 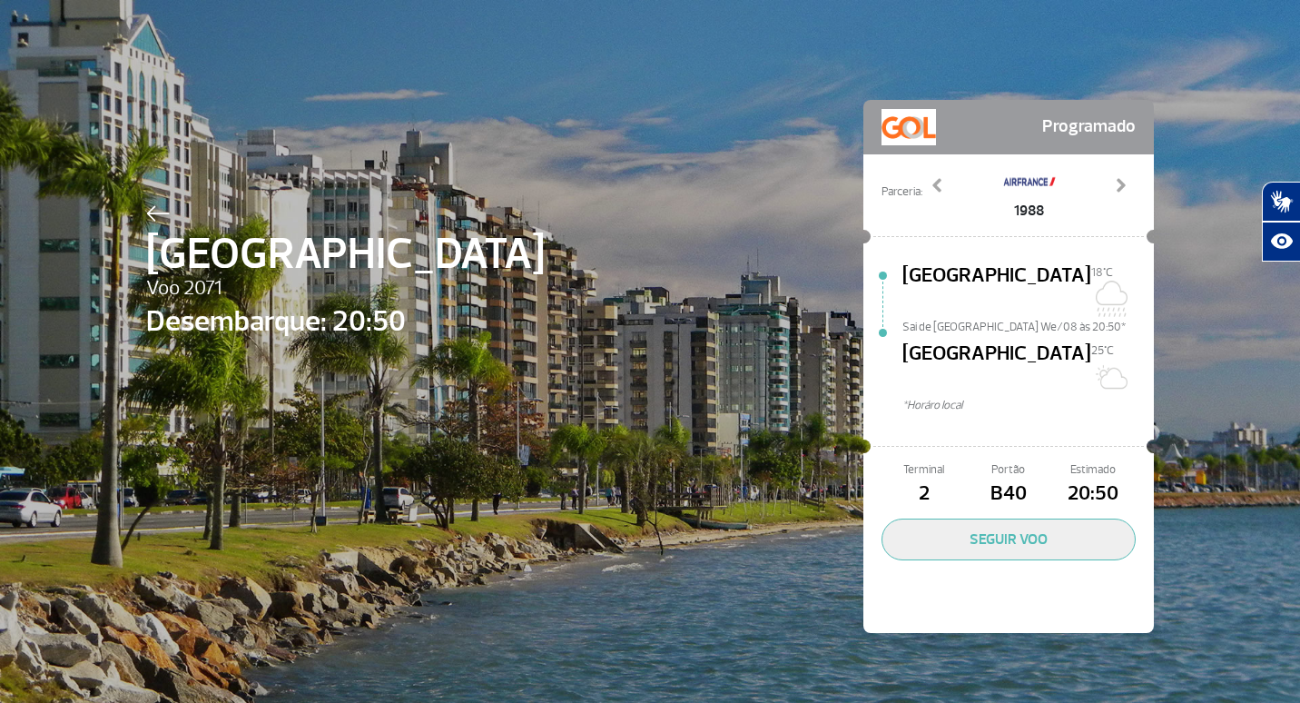 What do you see at coordinates (1281, 222) in the screenshot?
I see `div: Plugin de acessibilidade da Hand Talk.` at bounding box center [1281, 222].